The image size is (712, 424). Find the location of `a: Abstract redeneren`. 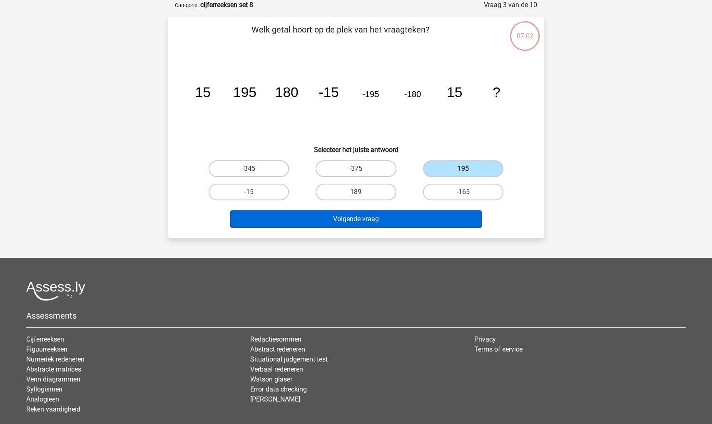

a: Abstract redeneren is located at coordinates (278, 349).